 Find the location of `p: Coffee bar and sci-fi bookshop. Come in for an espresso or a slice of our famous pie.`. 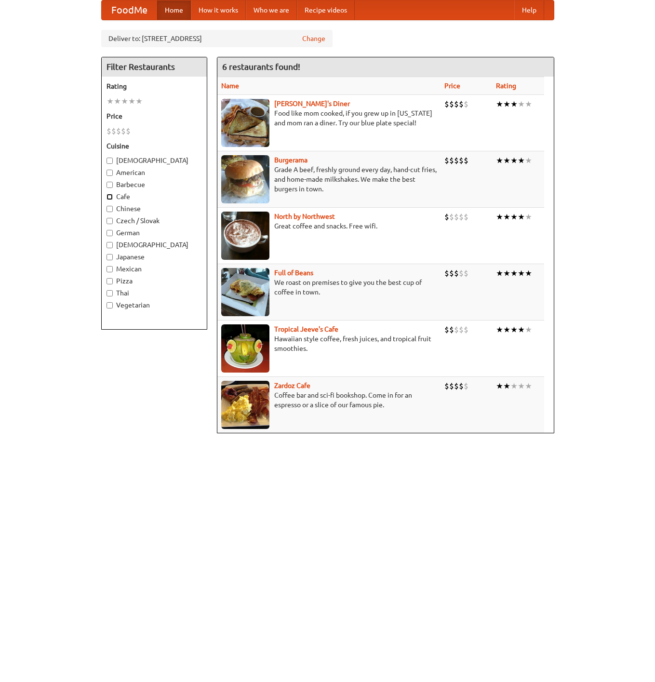

p: Coffee bar and sci-fi bookshop. Come in for an espresso or a slice of our famous pie. is located at coordinates (329, 400).